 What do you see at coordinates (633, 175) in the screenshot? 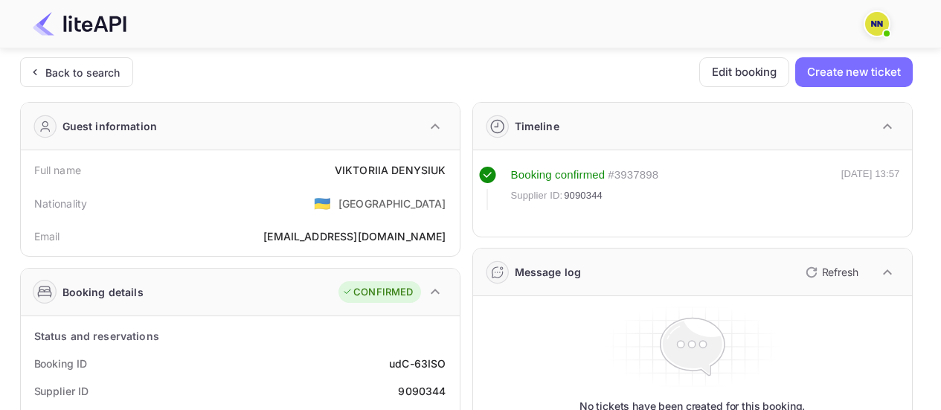
I see `div: # 3937898` at bounding box center [633, 175].